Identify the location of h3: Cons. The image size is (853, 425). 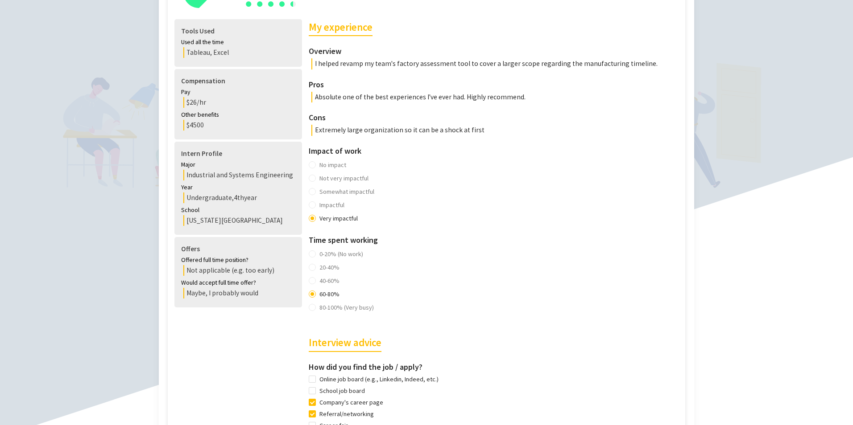
(495, 118).